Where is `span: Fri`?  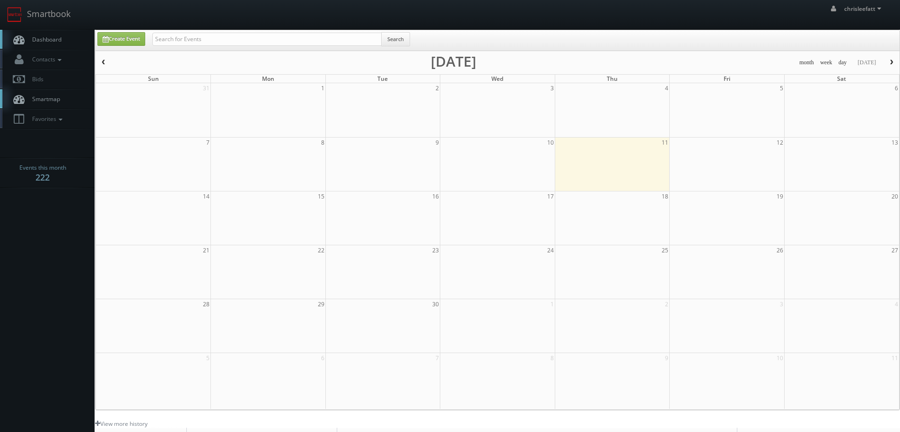
span: Fri is located at coordinates (727, 79).